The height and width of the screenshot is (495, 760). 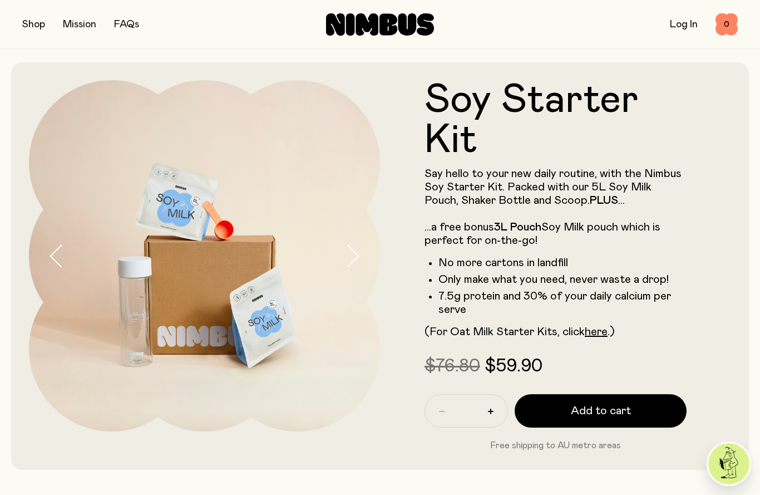 What do you see at coordinates (563, 303) in the screenshot?
I see `li: 7.5g protein and 30% of your daily calcium per serve` at bounding box center [563, 303].